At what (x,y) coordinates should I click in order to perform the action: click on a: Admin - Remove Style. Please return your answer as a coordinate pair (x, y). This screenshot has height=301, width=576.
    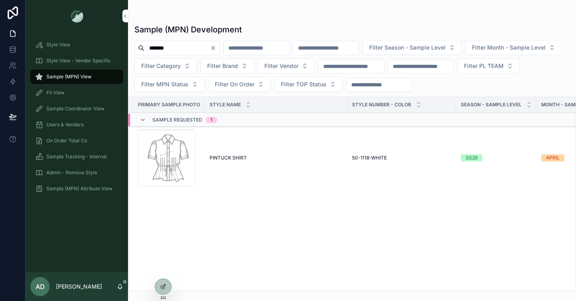
    Looking at the image, I should click on (77, 173).